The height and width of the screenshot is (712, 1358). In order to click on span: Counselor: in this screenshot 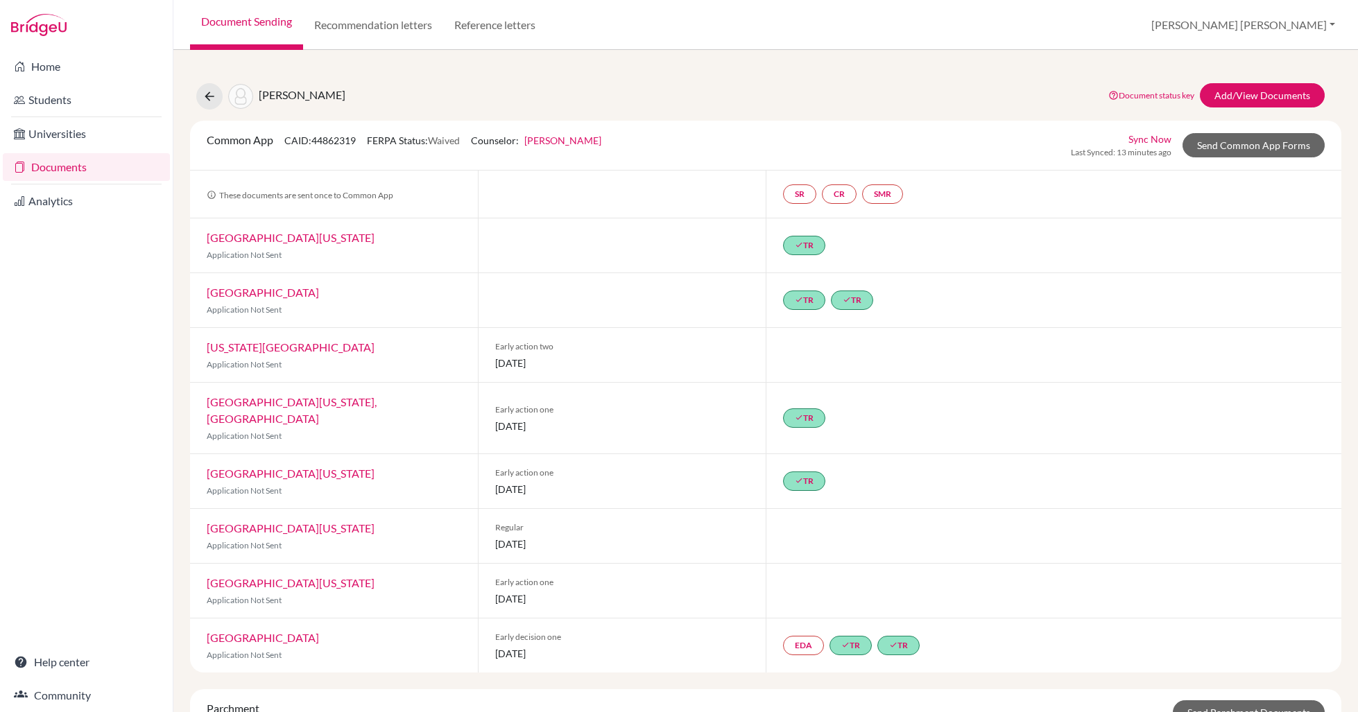, I will do `click(536, 140)`.